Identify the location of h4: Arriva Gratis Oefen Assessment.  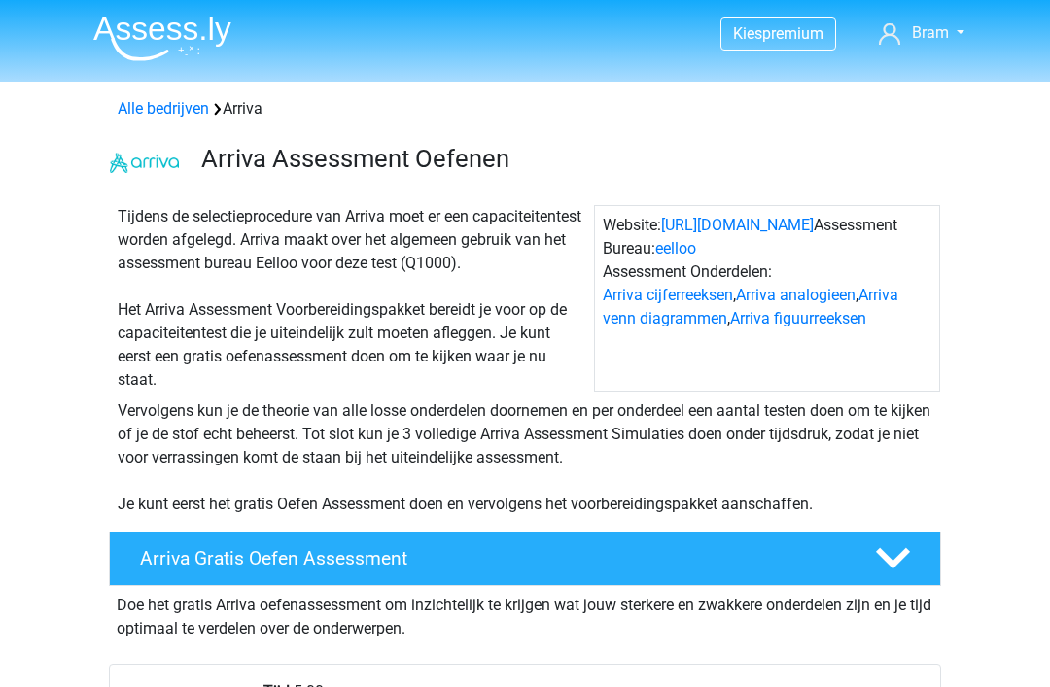
(492, 558).